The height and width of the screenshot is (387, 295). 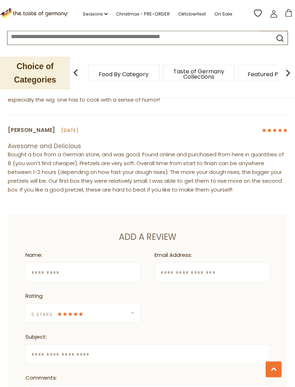 I want to click on input: Subject:, so click(x=147, y=355).